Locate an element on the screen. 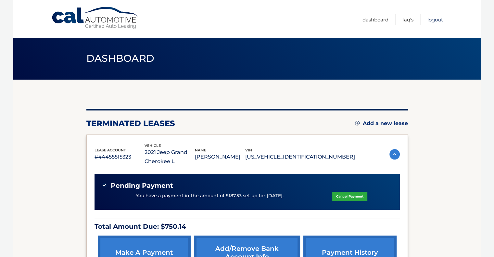 The width and height of the screenshot is (494, 257). img: check-green.svg is located at coordinates (105, 185).